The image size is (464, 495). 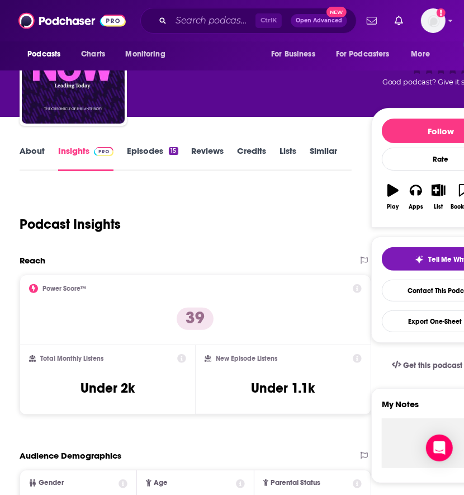 I want to click on span: Ctrl K, so click(x=269, y=21).